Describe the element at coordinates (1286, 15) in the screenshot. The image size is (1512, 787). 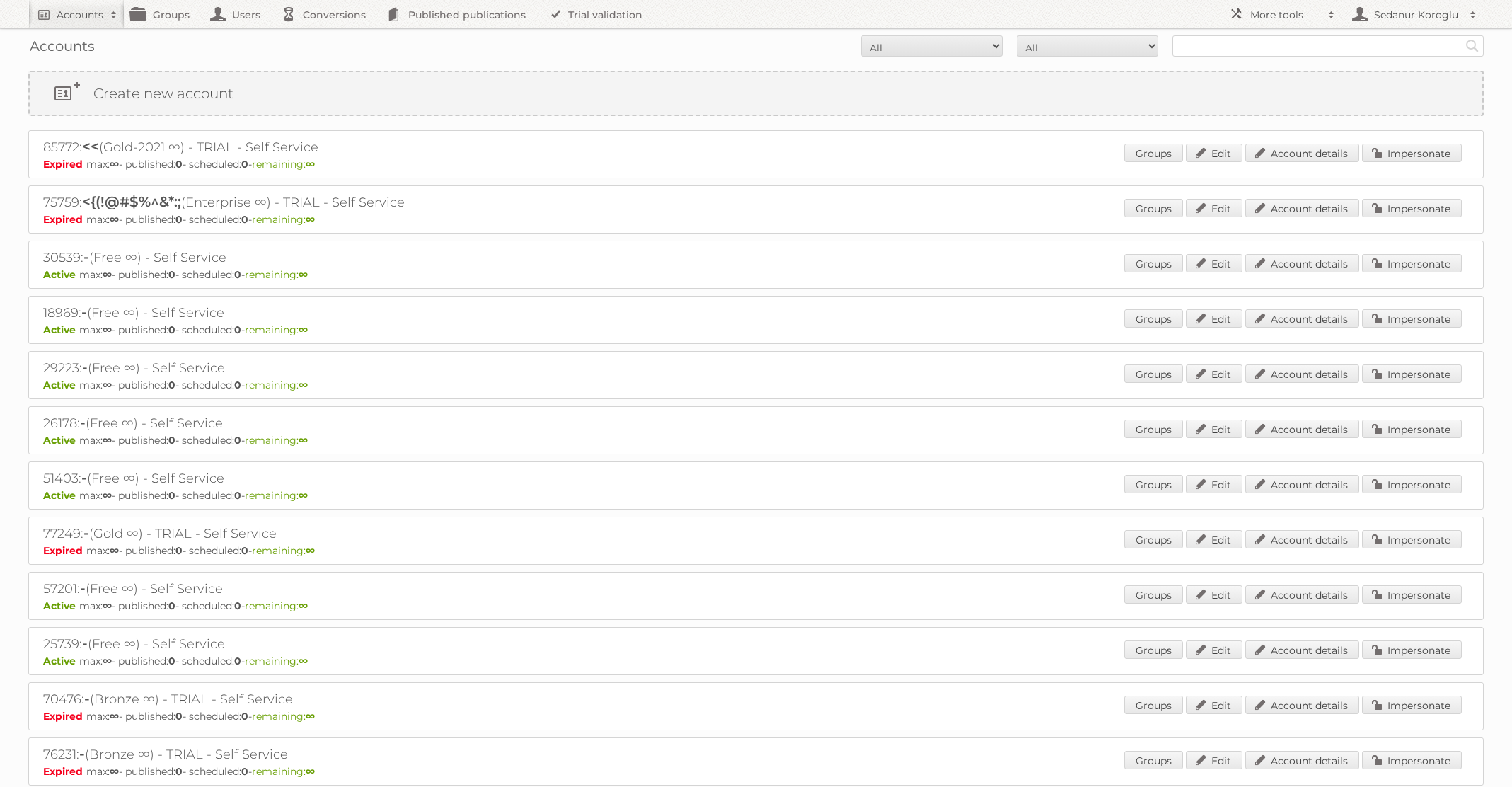
I see `h2: More tools` at that location.